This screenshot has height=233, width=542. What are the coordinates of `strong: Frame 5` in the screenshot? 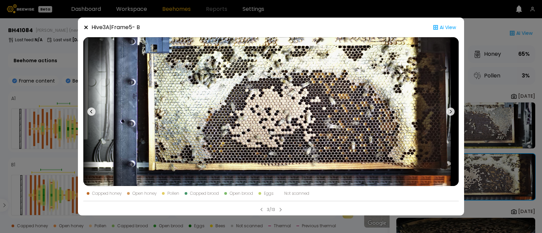 It's located at (122, 27).